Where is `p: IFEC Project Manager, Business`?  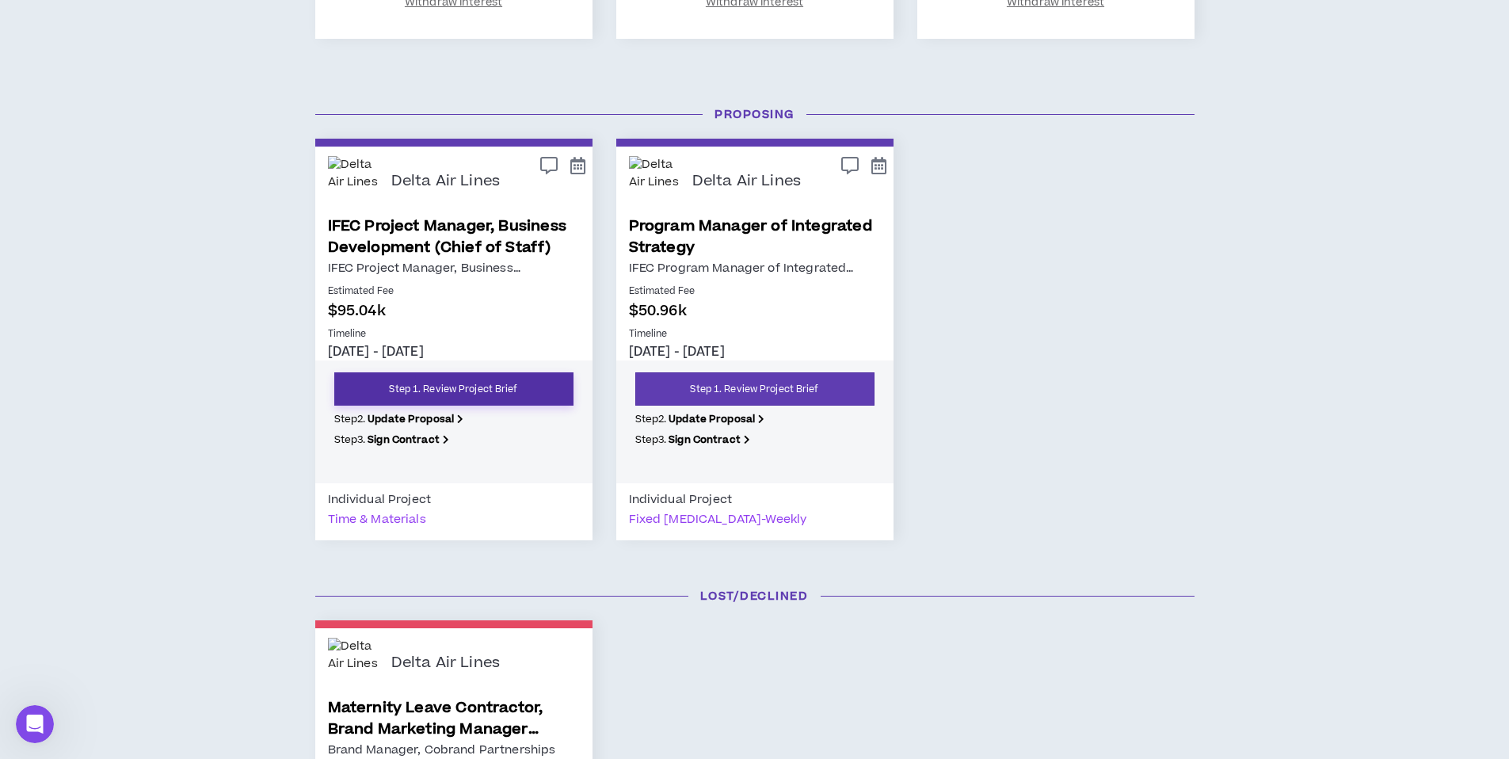
p: IFEC Project Manager, Business is located at coordinates (454, 268).